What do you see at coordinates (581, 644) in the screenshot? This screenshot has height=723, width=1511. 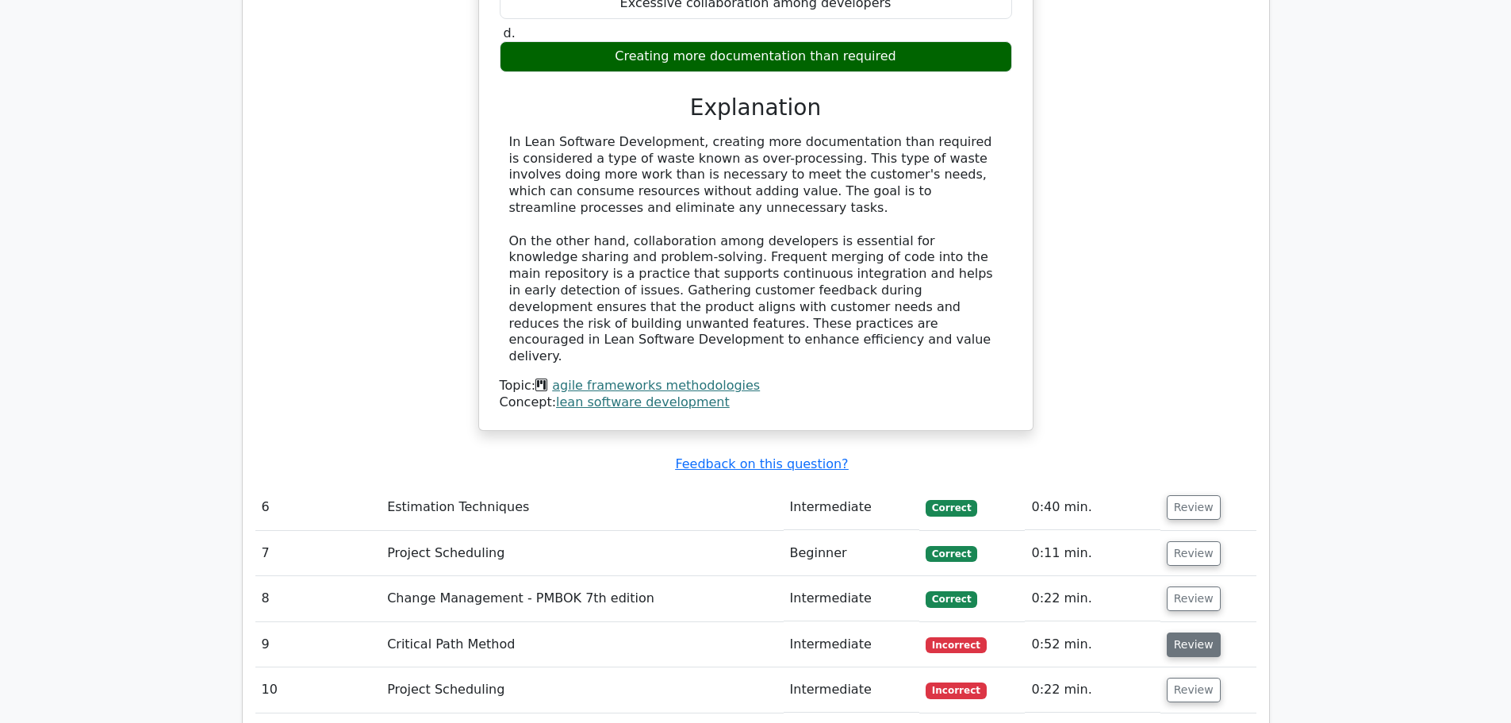 I see `td: Critical Path Method` at bounding box center [581, 644].